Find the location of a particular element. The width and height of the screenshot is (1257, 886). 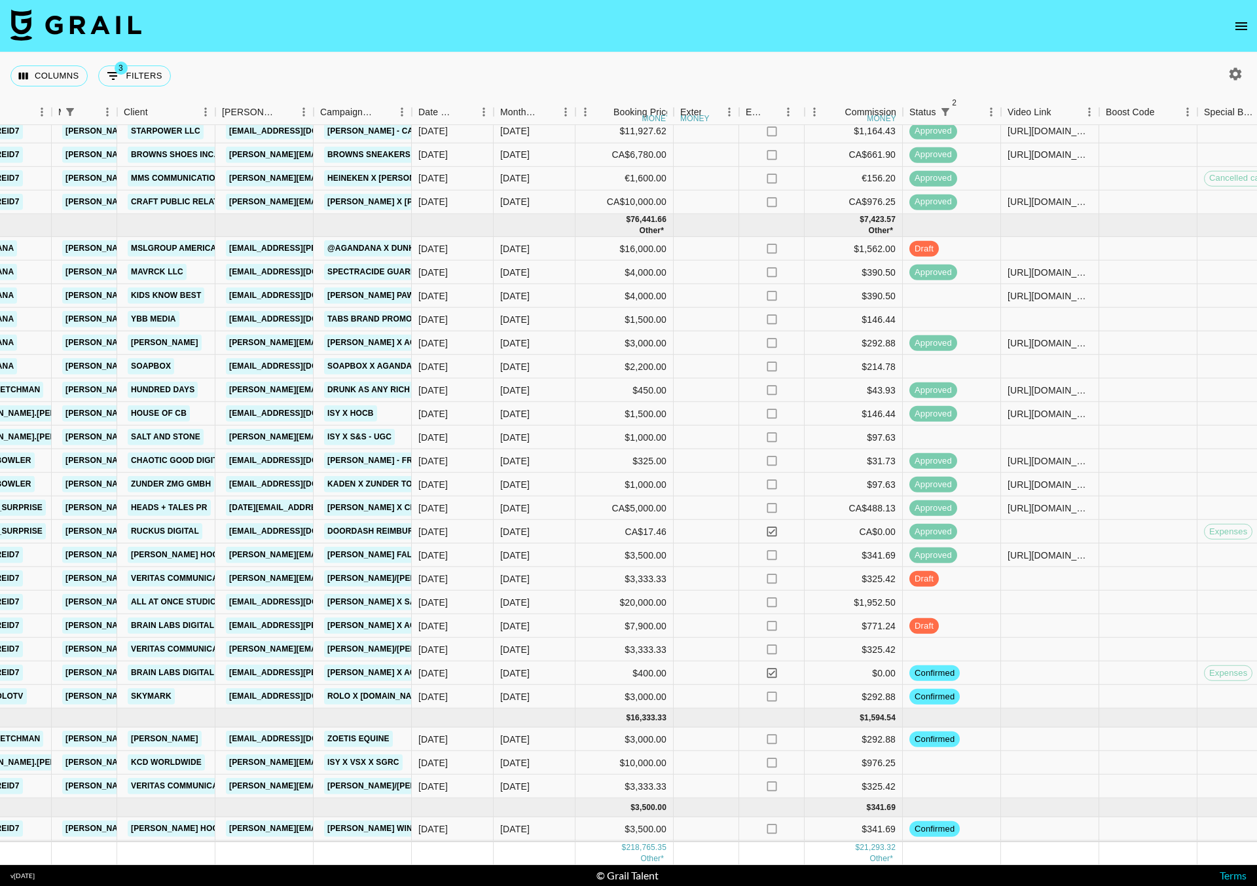

a: Browns Shoes Inc. is located at coordinates (173, 154).